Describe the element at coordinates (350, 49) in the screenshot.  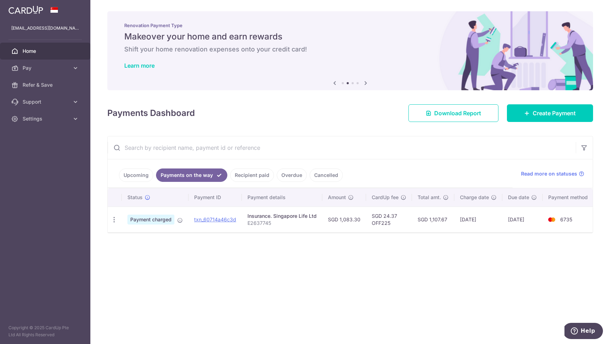
I see `h6: Shift your home renovation expenses onto your credit card!` at that location.